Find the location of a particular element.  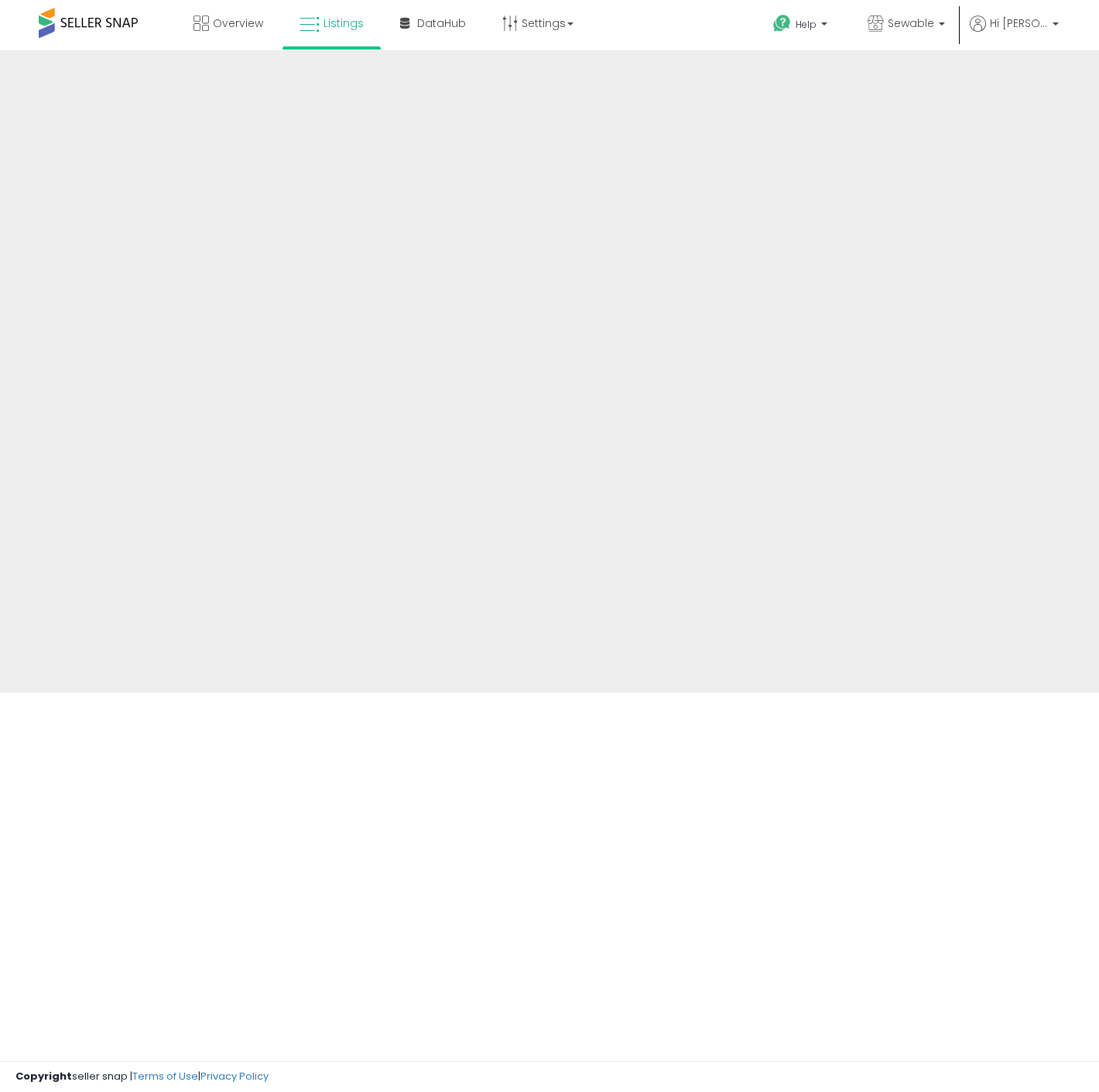

span: Overview is located at coordinates (238, 23).